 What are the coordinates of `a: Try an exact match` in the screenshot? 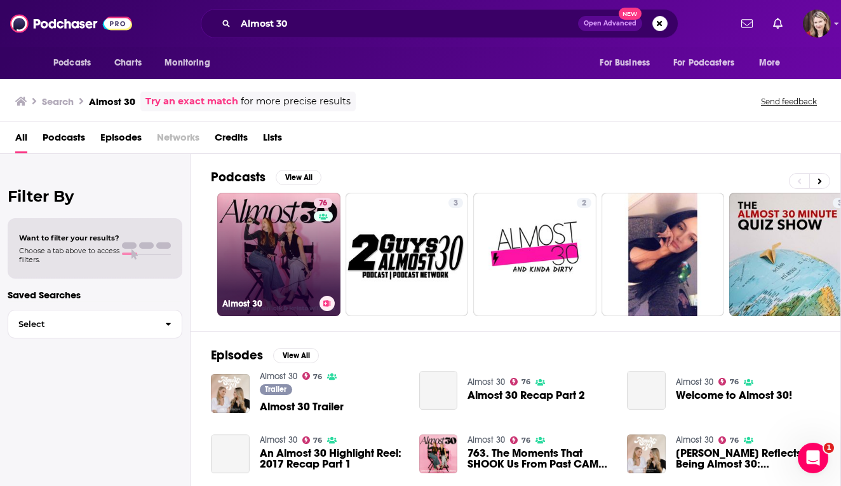 It's located at (192, 101).